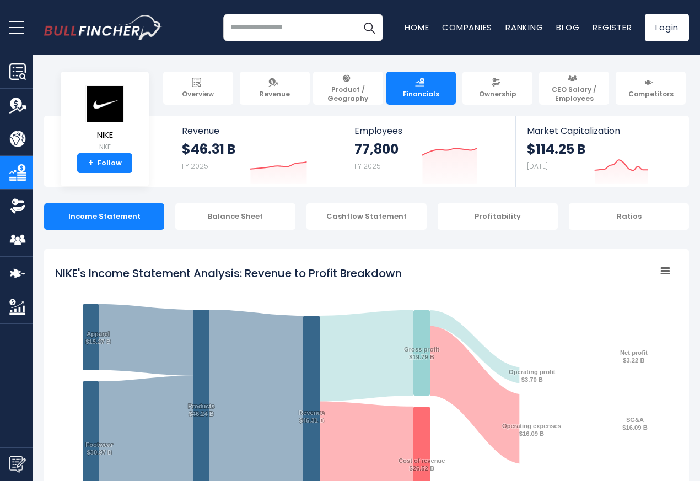 This screenshot has width=700, height=481. Describe the element at coordinates (532, 376) in the screenshot. I see `text: Operating profit $3.70 B` at that location.